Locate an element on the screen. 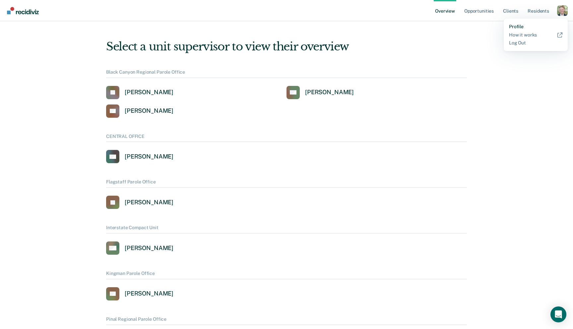 The height and width of the screenshot is (329, 573). div: Open Intercom Messenger is located at coordinates (559, 315).